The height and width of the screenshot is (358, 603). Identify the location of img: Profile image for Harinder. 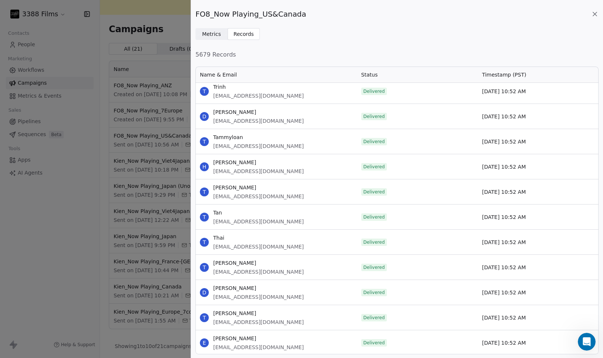
(50, 19).